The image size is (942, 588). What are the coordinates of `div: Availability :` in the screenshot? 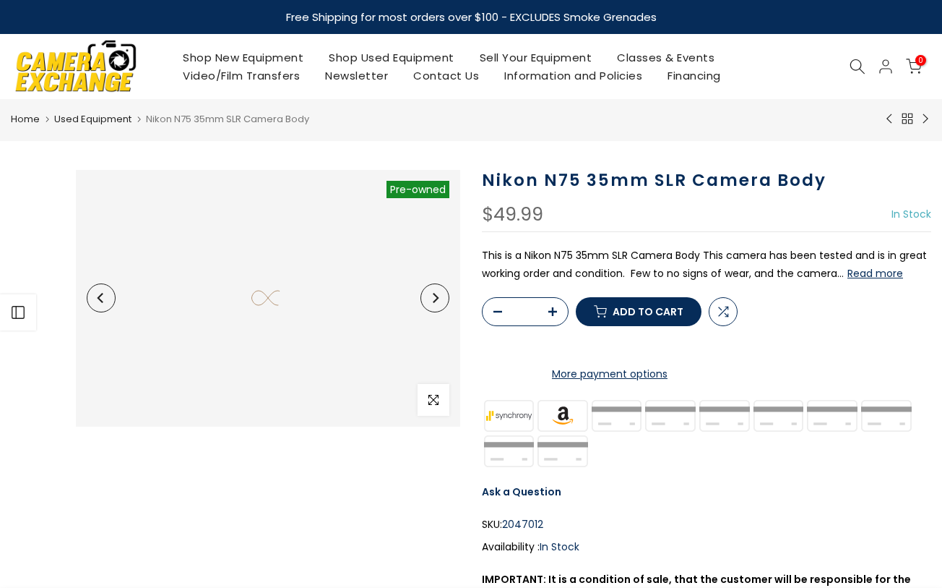 It's located at (707, 546).